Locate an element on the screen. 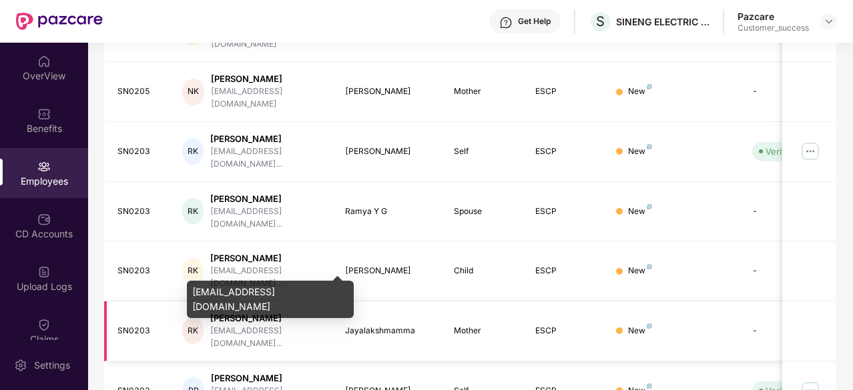 This screenshot has height=390, width=853. span: S is located at coordinates (600, 21).